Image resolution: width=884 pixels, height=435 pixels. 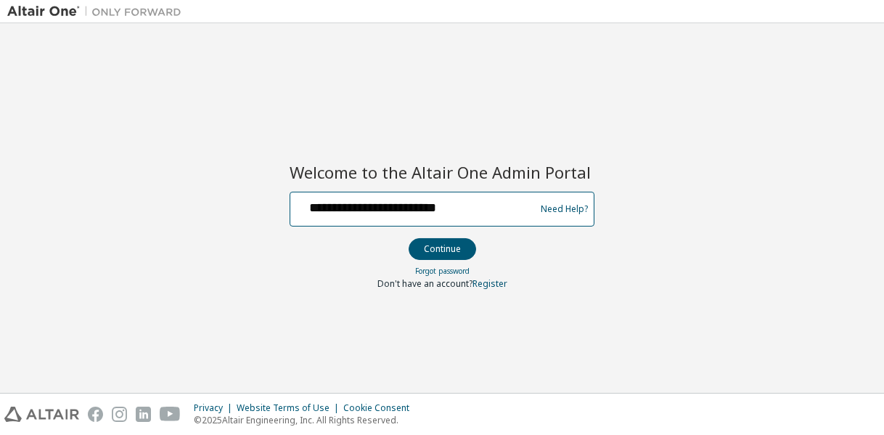 I want to click on button: Continue, so click(x=442, y=249).